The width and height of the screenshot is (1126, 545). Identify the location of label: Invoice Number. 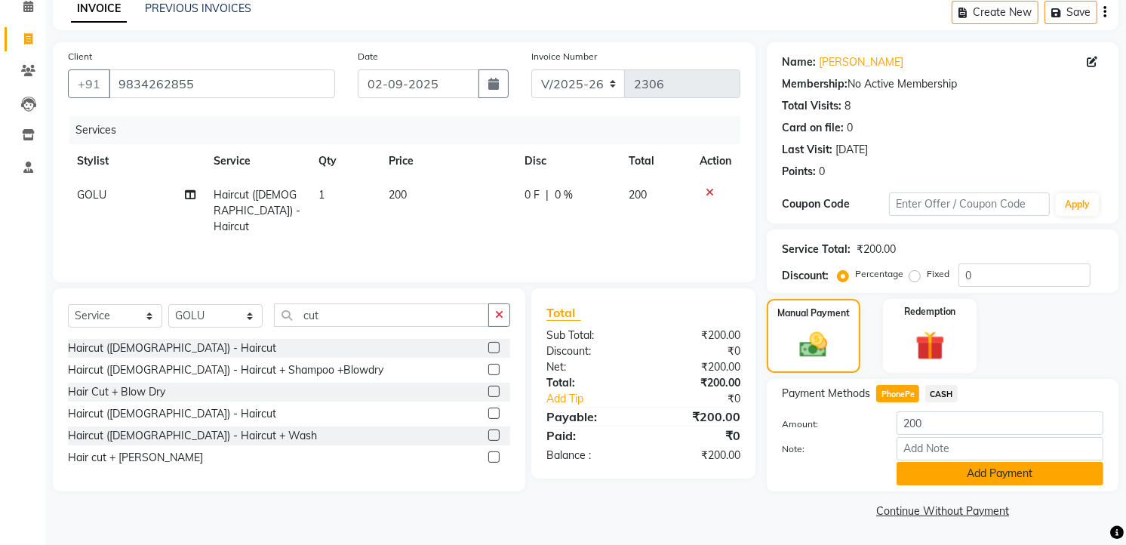
(564, 57).